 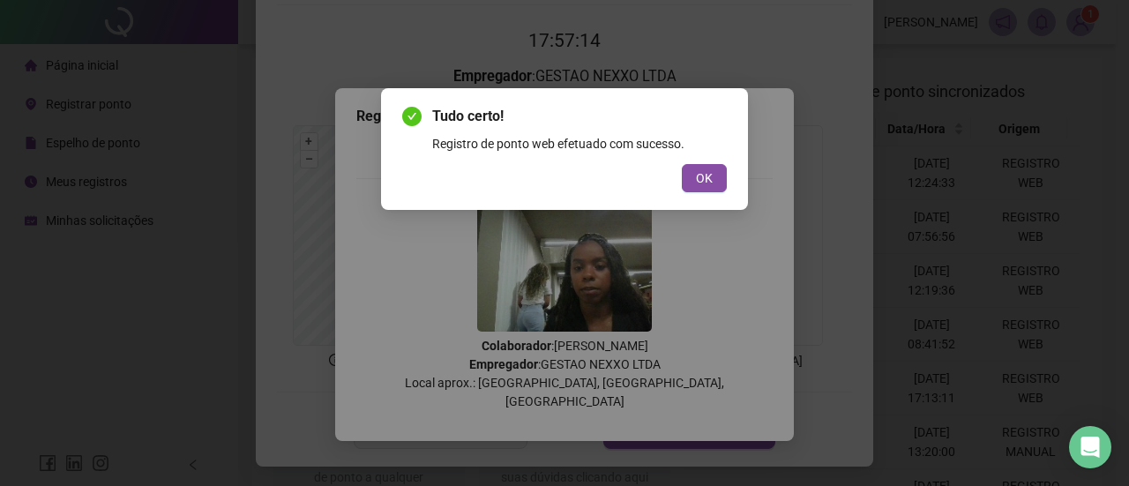 What do you see at coordinates (412, 116) in the screenshot?
I see `span: check-circle` at bounding box center [412, 116].